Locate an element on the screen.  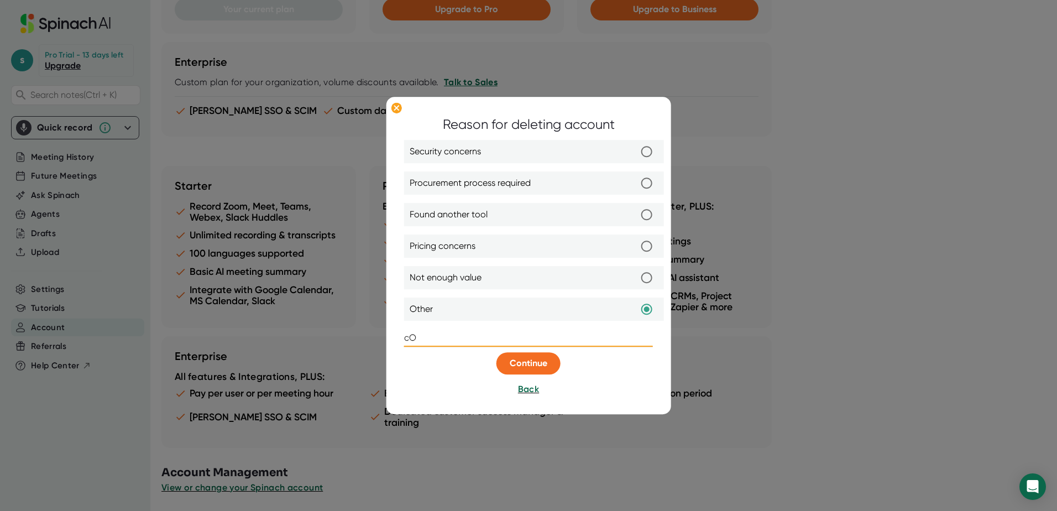
input: Provide additional detail is located at coordinates (529, 338).